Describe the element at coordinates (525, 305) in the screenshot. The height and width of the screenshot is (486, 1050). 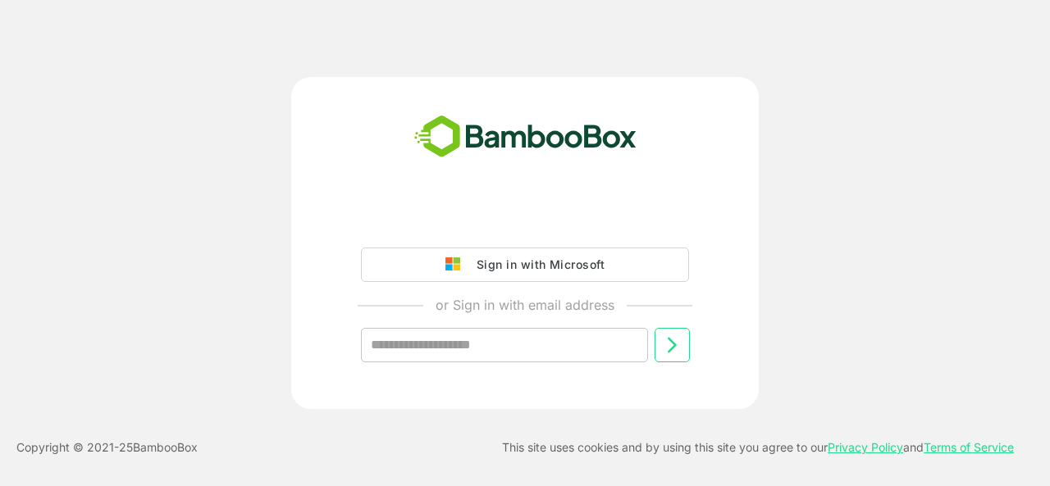
I see `p: or Sign in with email address` at that location.